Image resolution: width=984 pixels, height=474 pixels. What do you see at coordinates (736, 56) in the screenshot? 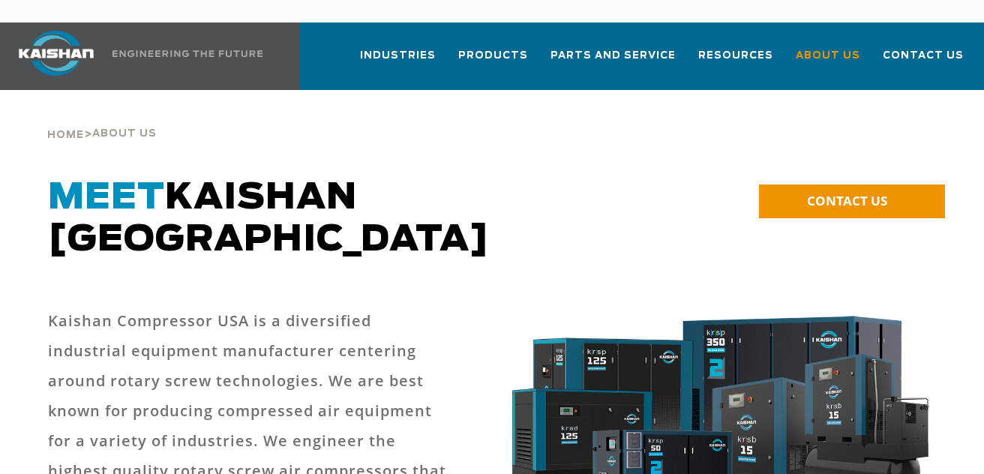
I see `span: Resources` at bounding box center [736, 56].